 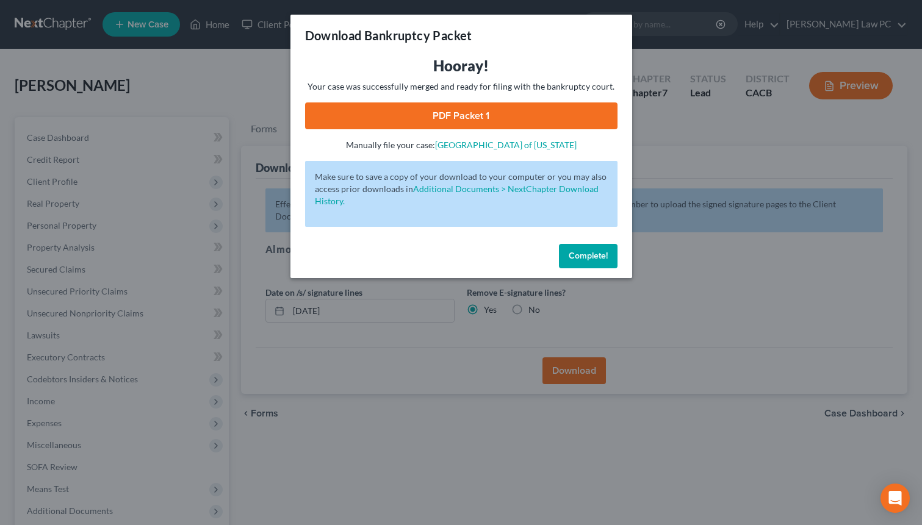 I want to click on p: Your case was successfully merged and ready for filing with the bankruptcy court., so click(x=461, y=87).